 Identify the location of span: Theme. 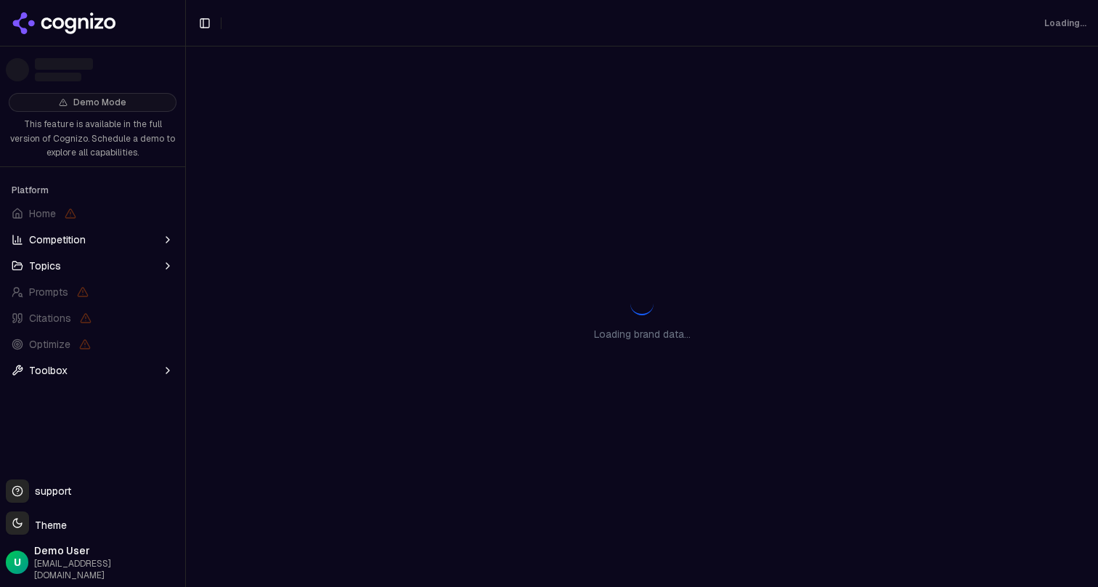
(48, 525).